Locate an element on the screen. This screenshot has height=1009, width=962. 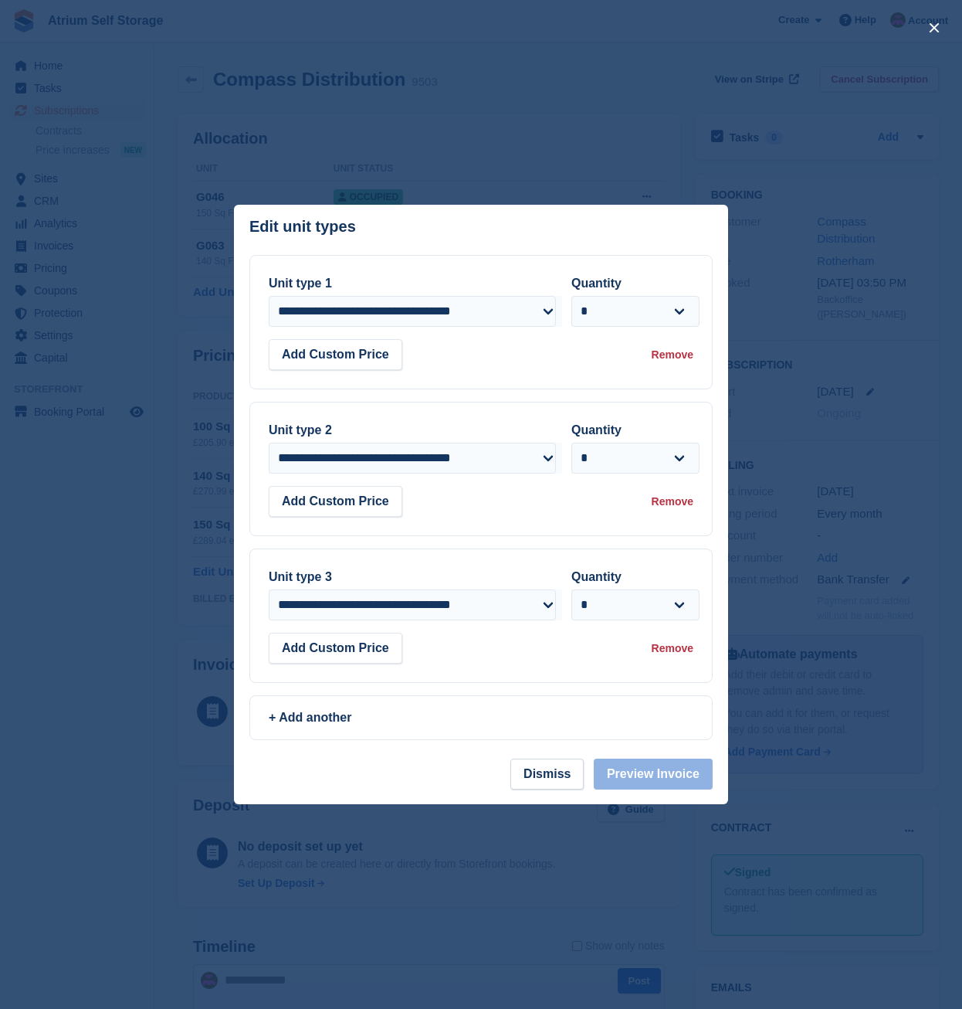
button: close is located at coordinates (935, 28).